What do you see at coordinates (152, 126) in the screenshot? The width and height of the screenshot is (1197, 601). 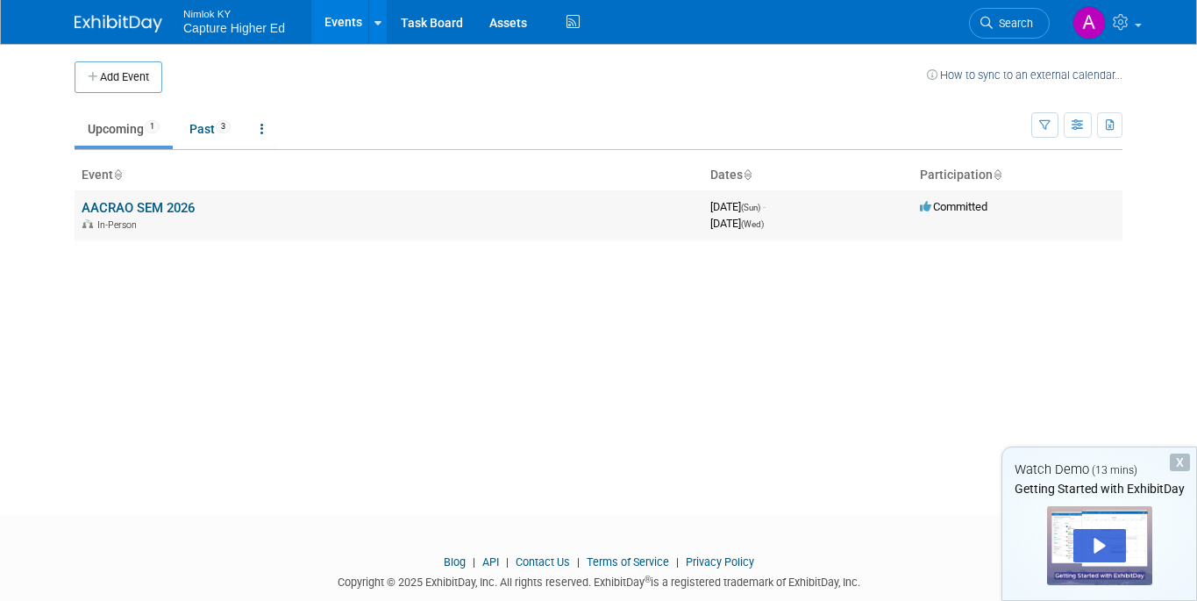 I see `span: 1` at bounding box center [152, 126].